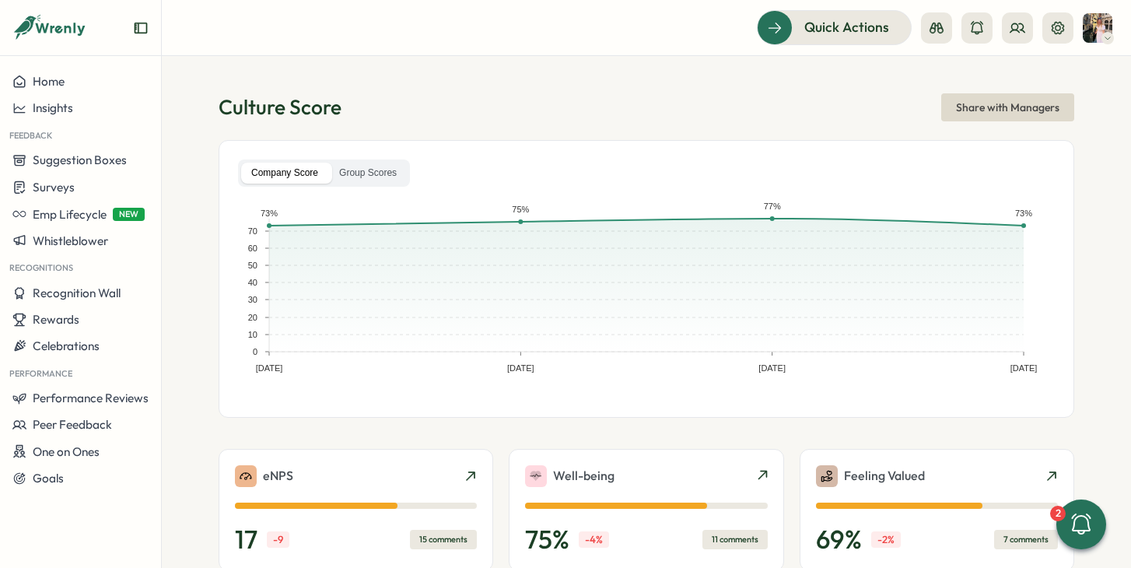 This screenshot has width=1131, height=568. I want to click on span: Share with Managers, so click(1007, 107).